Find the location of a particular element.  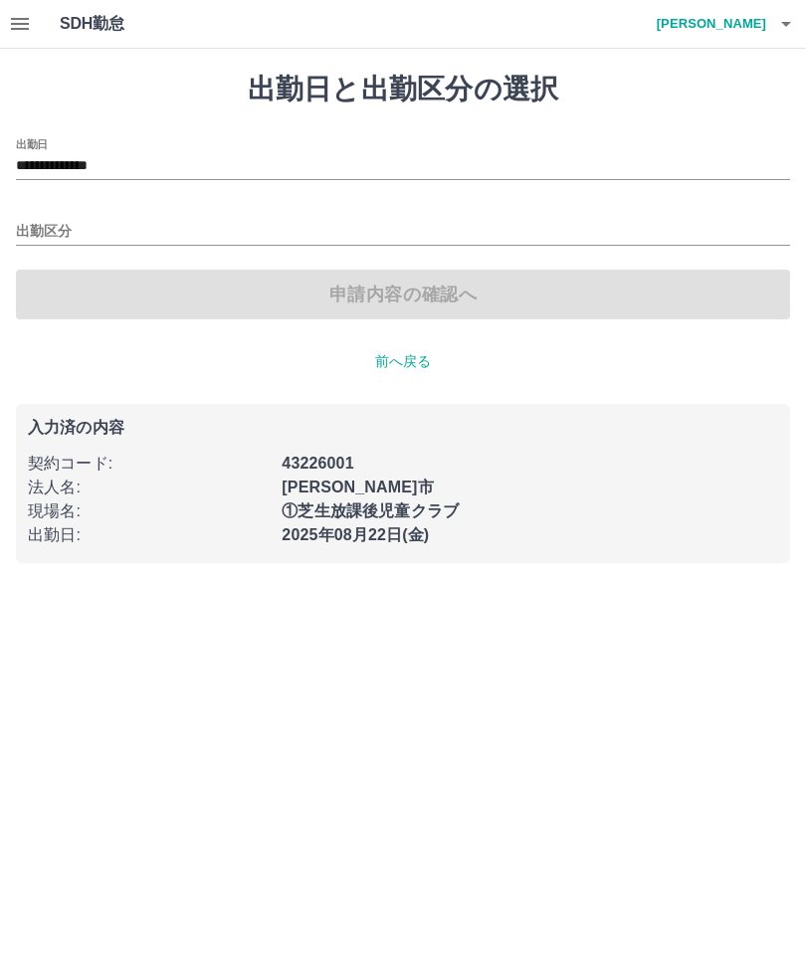

p: 入力済の内容 is located at coordinates (403, 428).